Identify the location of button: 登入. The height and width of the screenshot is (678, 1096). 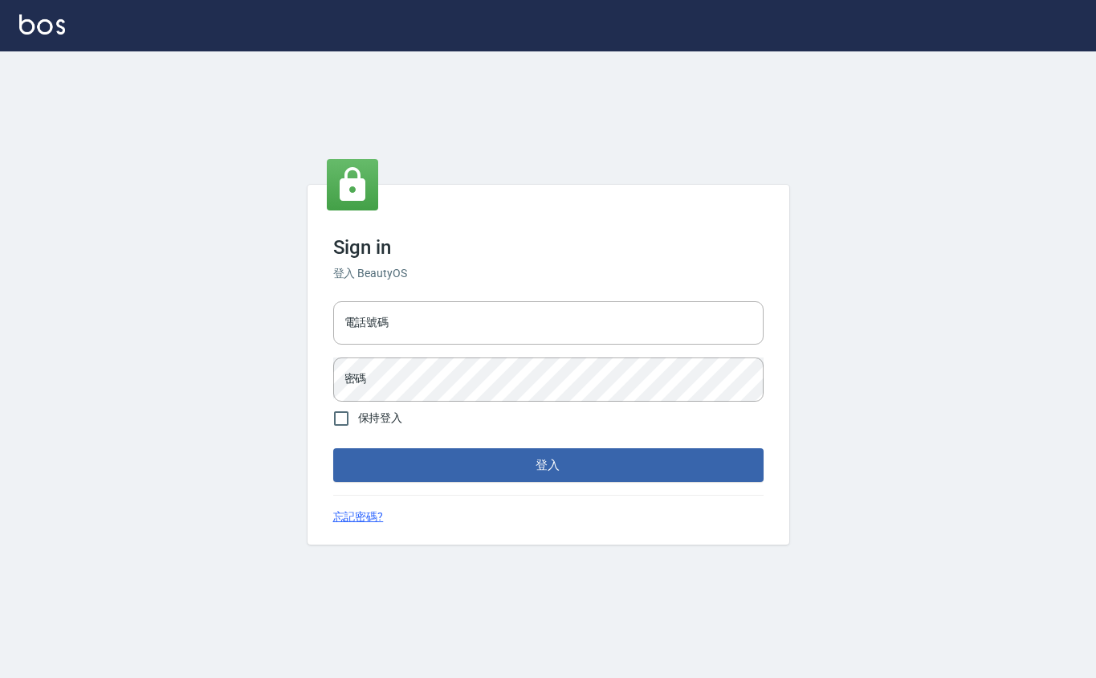
(549, 465).